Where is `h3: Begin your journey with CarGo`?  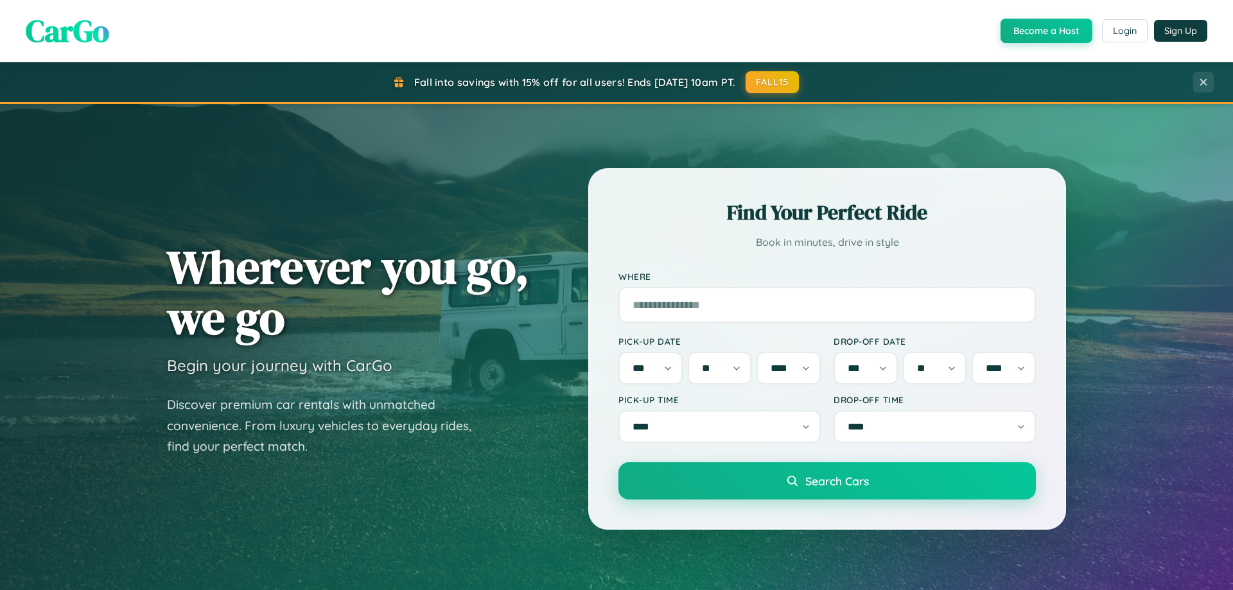 h3: Begin your journey with CarGo is located at coordinates (279, 365).